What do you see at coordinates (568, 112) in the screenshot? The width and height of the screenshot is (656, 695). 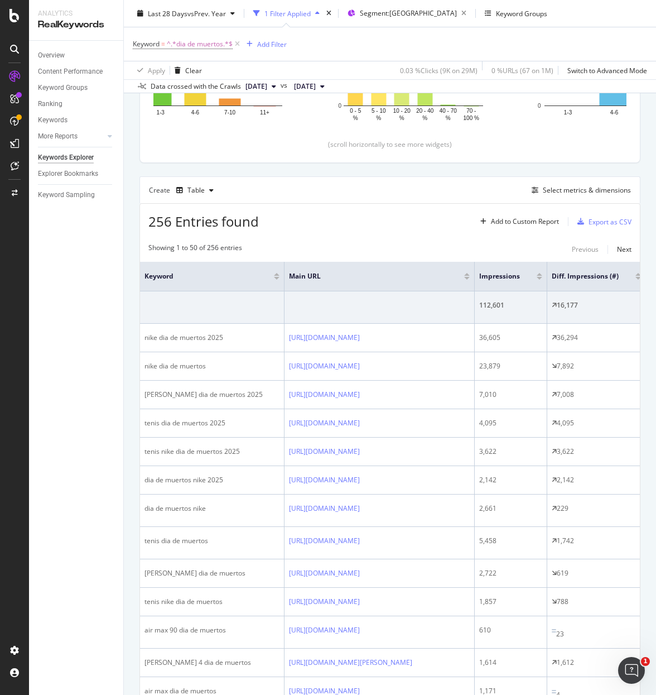 I see `text: 1-3` at bounding box center [568, 112].